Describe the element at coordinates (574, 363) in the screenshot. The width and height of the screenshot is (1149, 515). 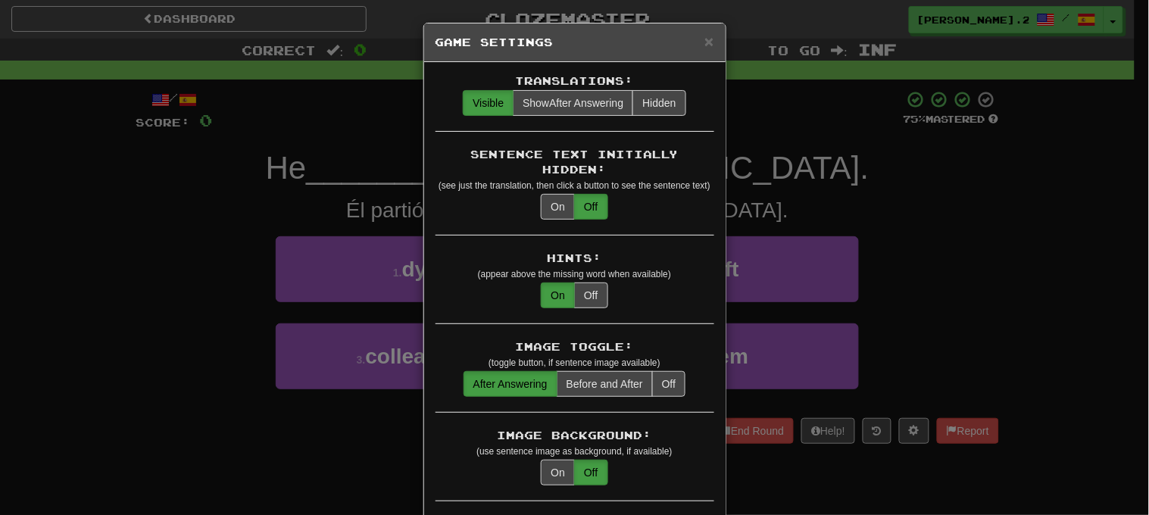
I see `small: (toggle button, if sentence image available)` at that location.